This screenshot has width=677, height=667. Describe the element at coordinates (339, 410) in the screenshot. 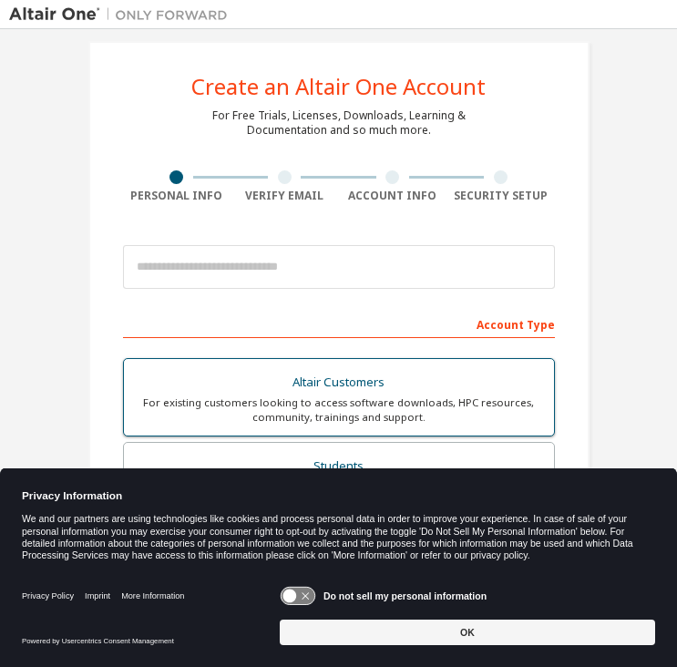

I see `div: For existing customers looking to access software downloads, HPC resources, community, trainings ...` at that location.